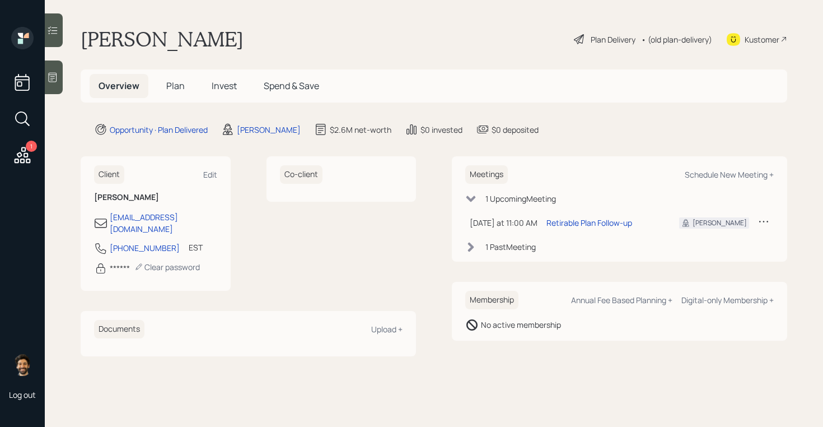 This screenshot has height=427, width=823. I want to click on div: Digital-only Membership +, so click(728, 300).